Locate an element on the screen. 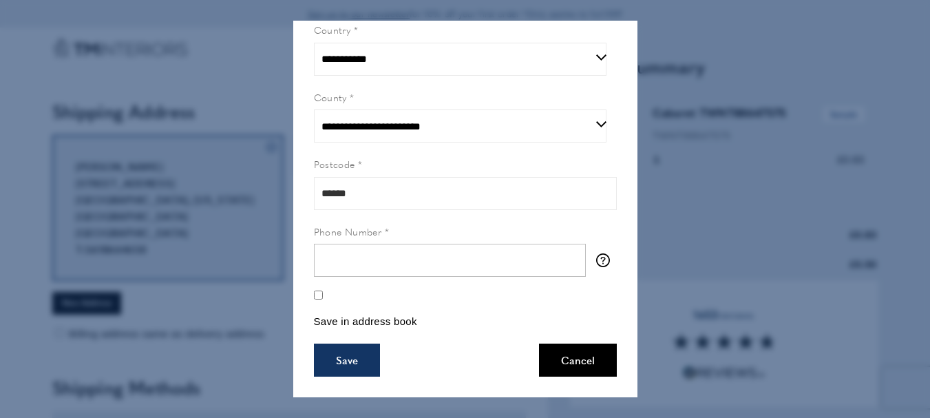 The image size is (930, 418). span: County is located at coordinates (330, 97).